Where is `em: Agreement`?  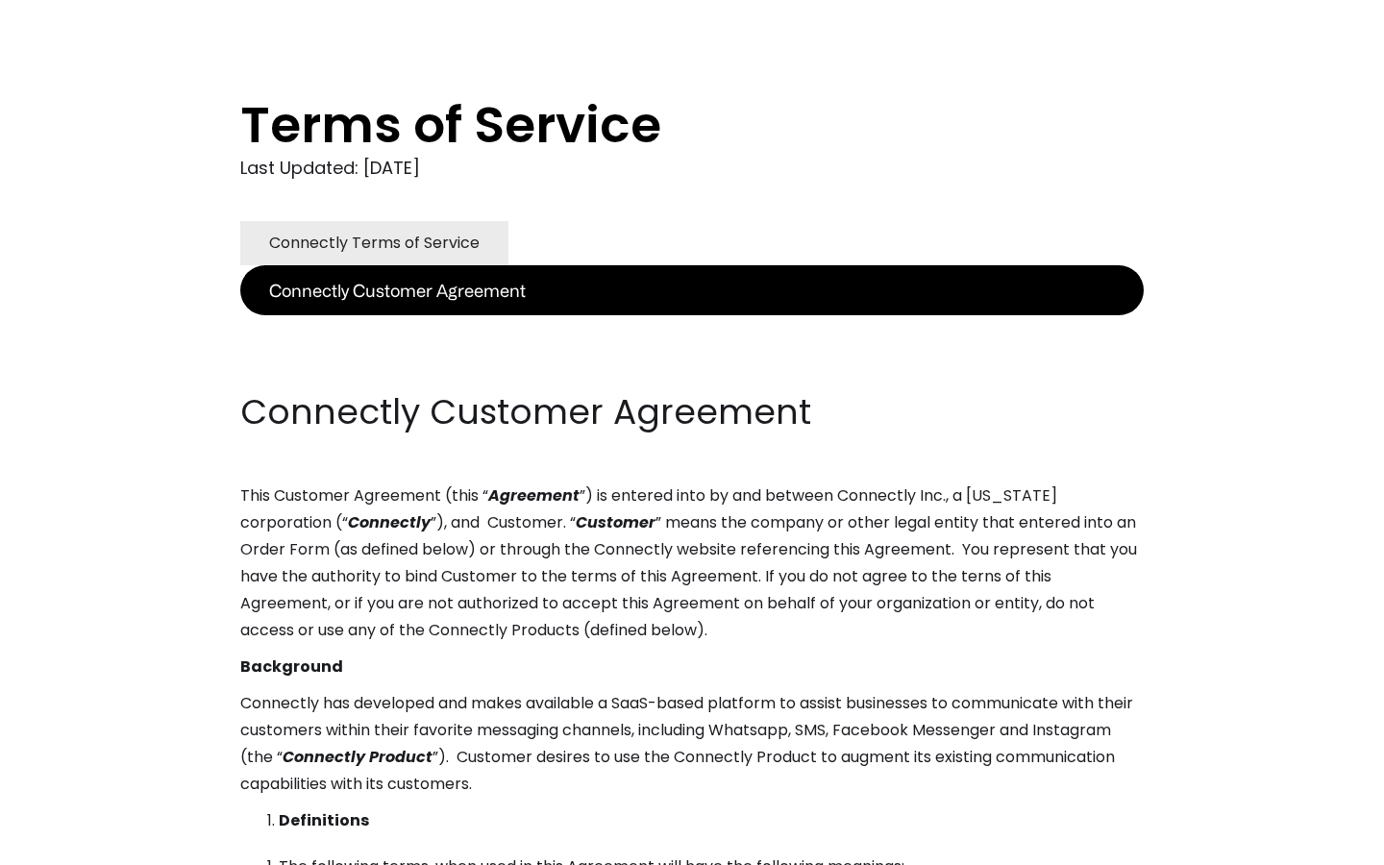
em: Agreement is located at coordinates (533, 495).